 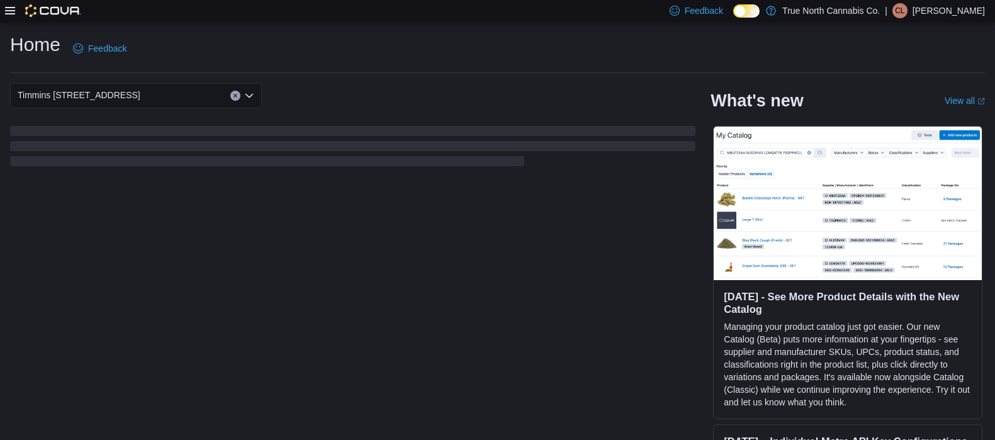 What do you see at coordinates (848, 364) in the screenshot?
I see `p: Managing your product catalog just got easier. Our new Catalog (Beta) puts more information at yo...` at bounding box center [848, 364].